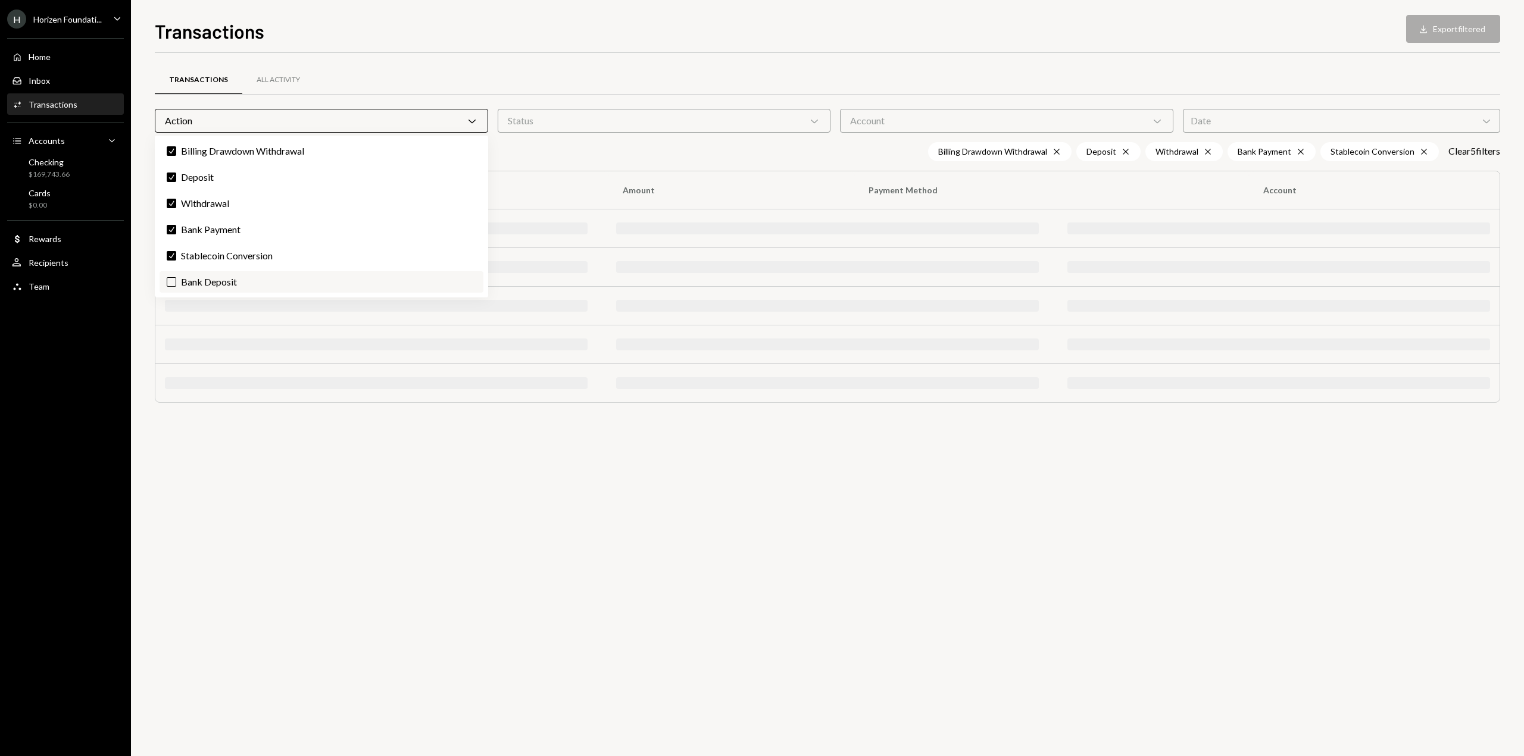  Describe the element at coordinates (171, 151) in the screenshot. I see `button: Billing Drawdown Withdrawal` at that location.